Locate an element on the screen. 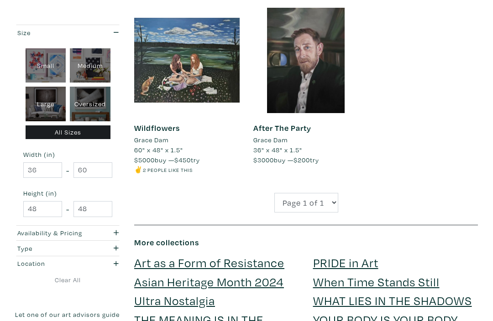 The width and height of the screenshot is (493, 321). a: Clear All is located at coordinates (67, 280).